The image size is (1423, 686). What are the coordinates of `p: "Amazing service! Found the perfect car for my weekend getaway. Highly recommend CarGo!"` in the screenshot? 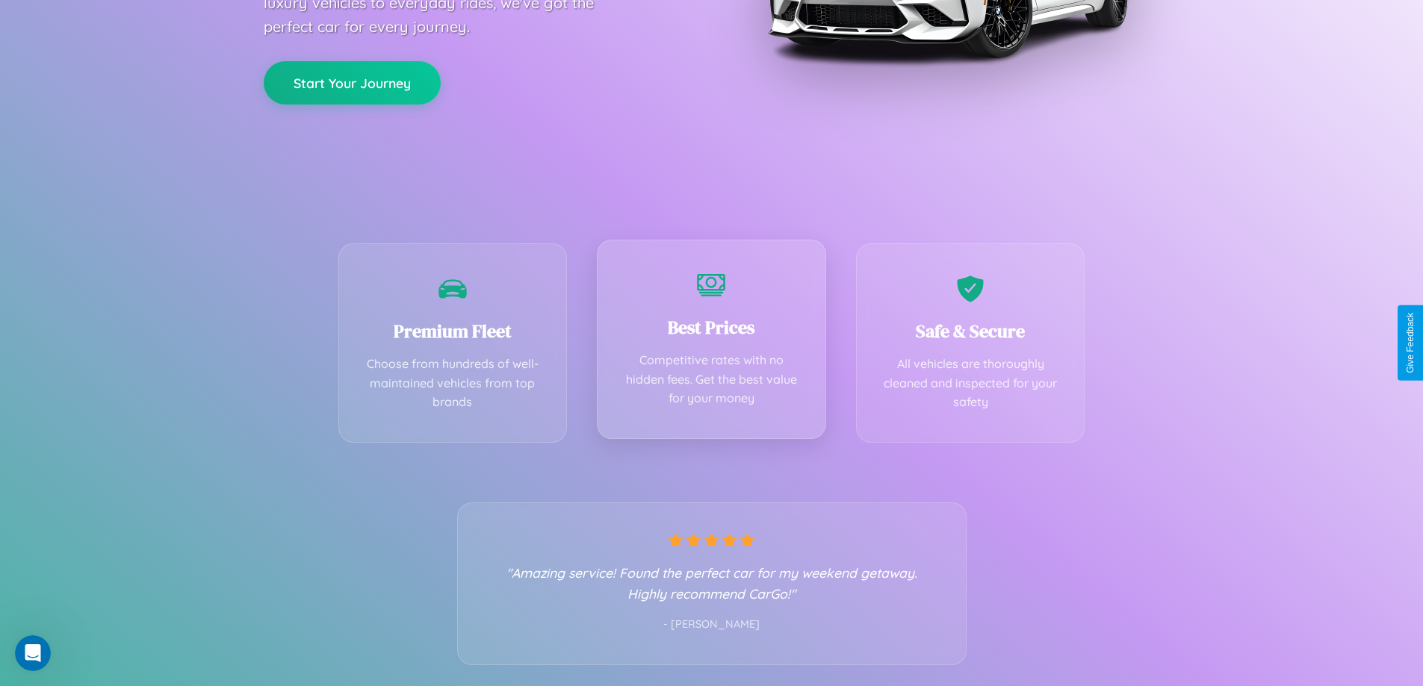 It's located at (712, 583).